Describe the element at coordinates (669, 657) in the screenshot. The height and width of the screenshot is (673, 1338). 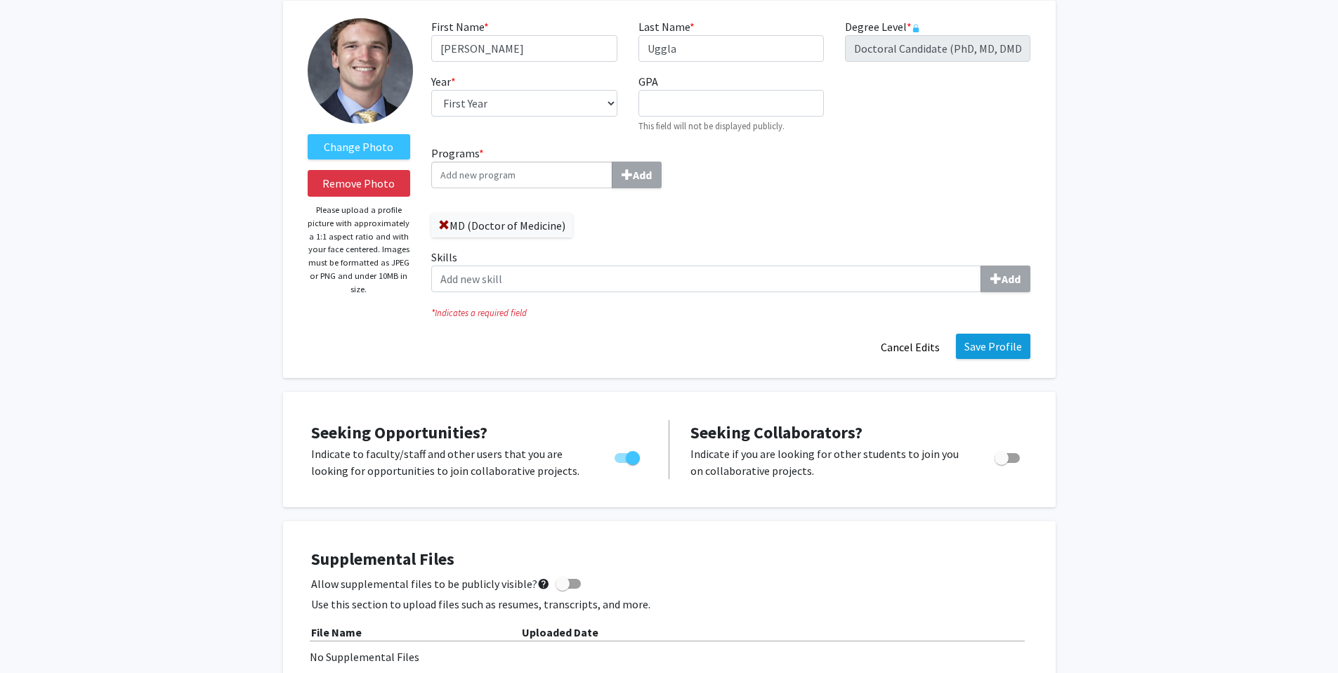
I see `div: No Supplemental Files` at that location.